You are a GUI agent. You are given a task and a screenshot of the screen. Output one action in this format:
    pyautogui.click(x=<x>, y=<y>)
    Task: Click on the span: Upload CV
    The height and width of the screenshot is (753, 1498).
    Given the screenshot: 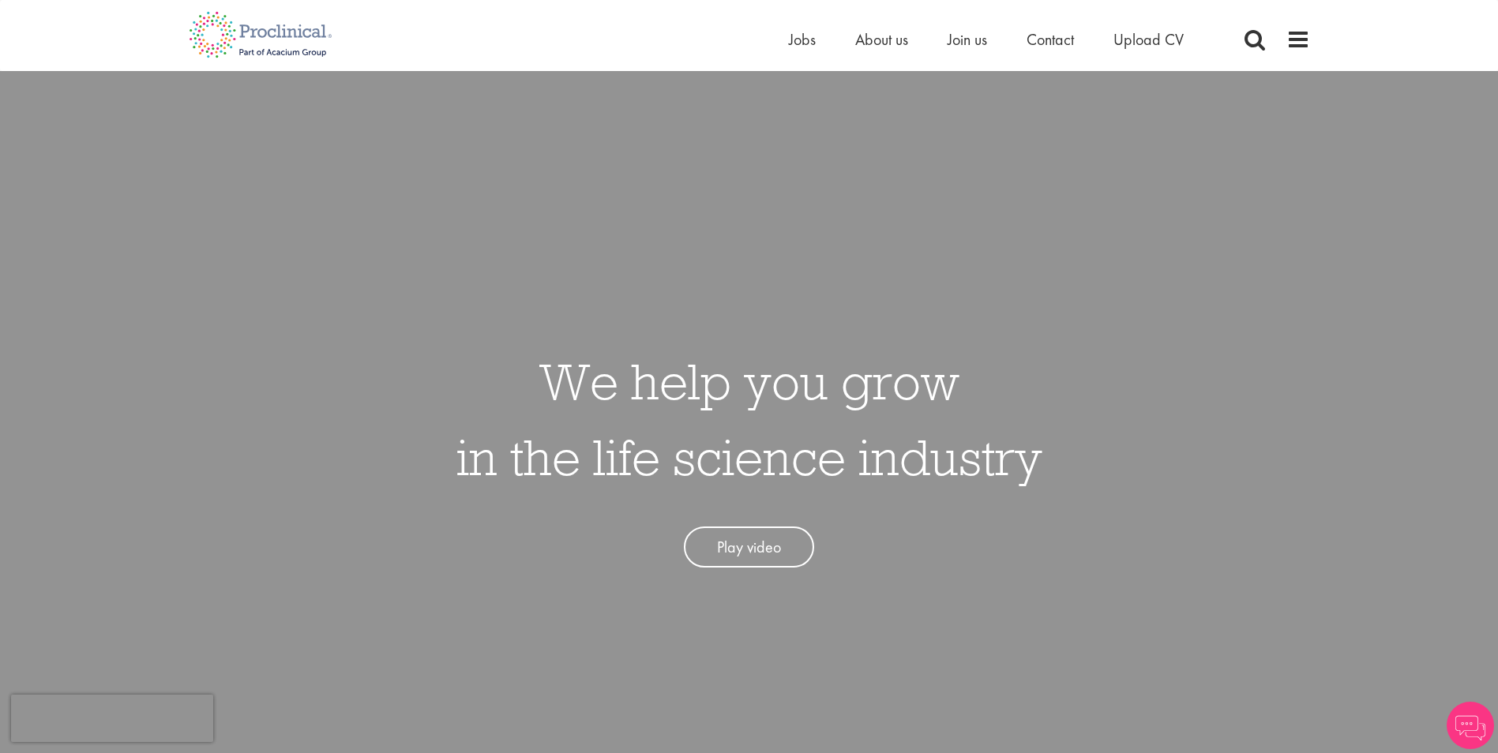 What is the action you would take?
    pyautogui.click(x=1148, y=39)
    